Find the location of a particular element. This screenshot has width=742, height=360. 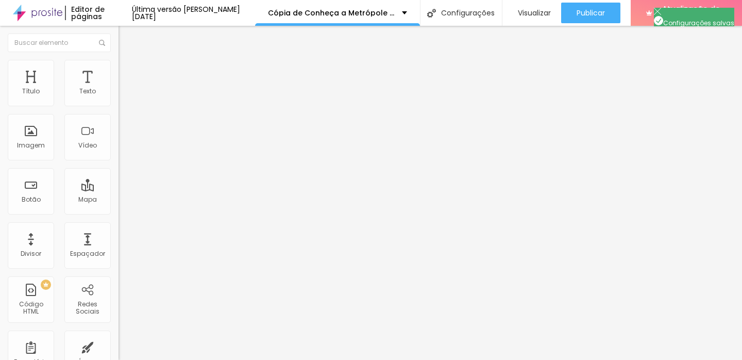

font: Configurações is located at coordinates (468, 13).